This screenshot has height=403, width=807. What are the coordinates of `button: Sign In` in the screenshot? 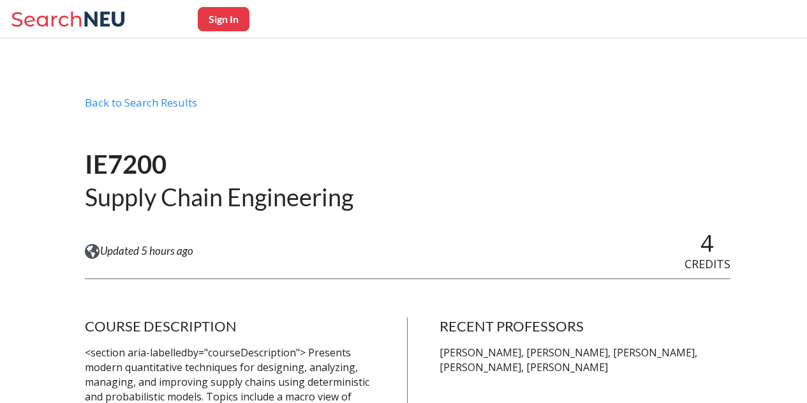 It's located at (223, 19).